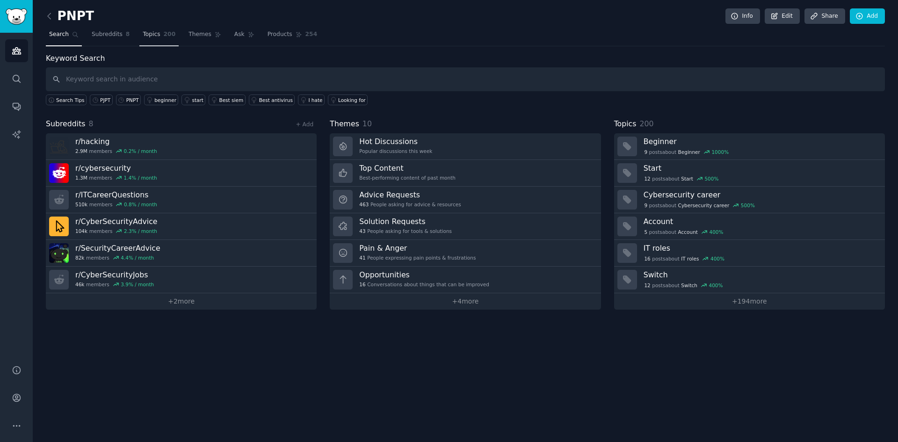  What do you see at coordinates (749, 280) in the screenshot?
I see `a: Switch12postsaboutSwitch400%` at bounding box center [749, 280].